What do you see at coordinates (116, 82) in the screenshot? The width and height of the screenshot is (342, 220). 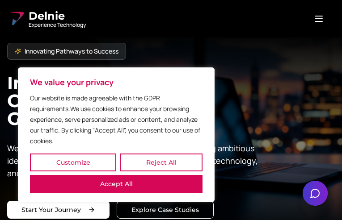 I see `p: We value your privacy` at bounding box center [116, 82].